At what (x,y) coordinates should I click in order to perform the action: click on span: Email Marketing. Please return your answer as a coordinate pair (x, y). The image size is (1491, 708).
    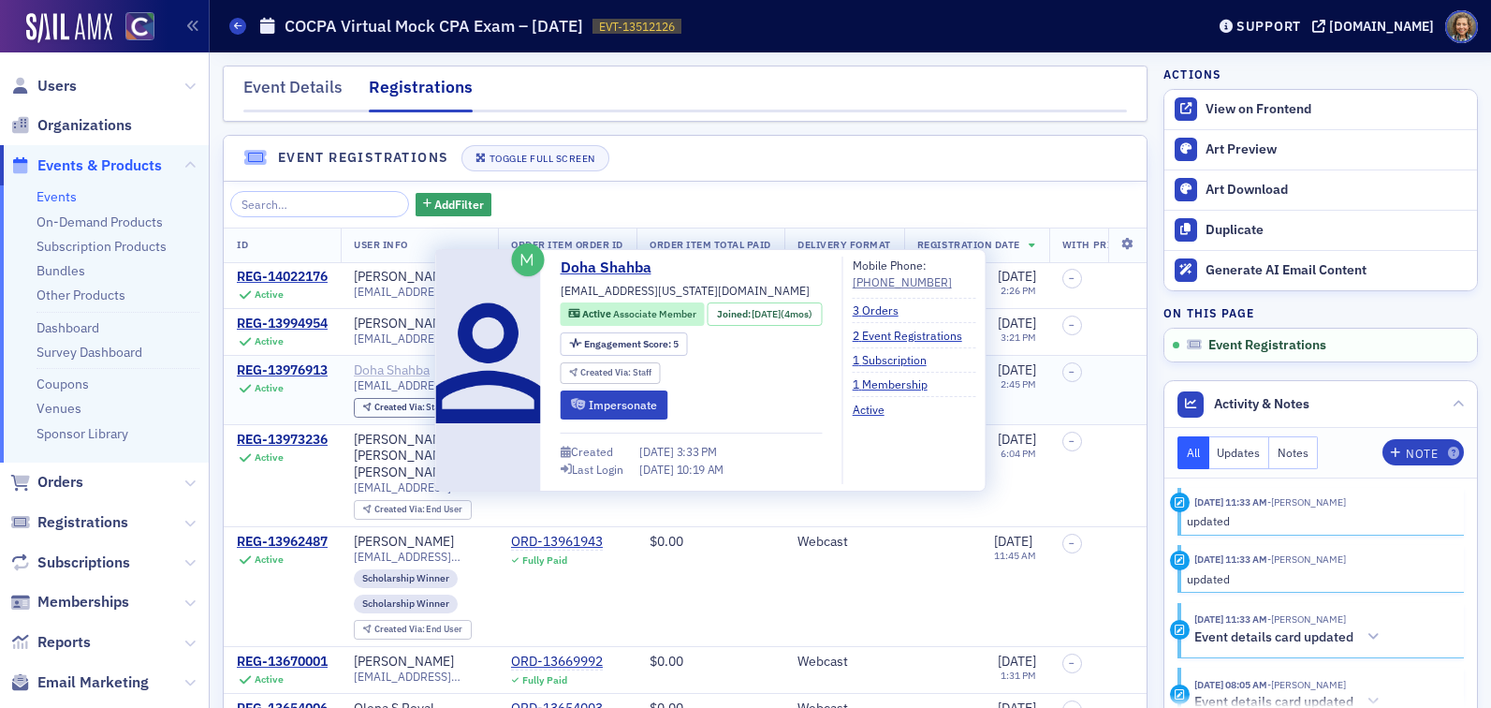
    Looking at the image, I should click on (93, 682).